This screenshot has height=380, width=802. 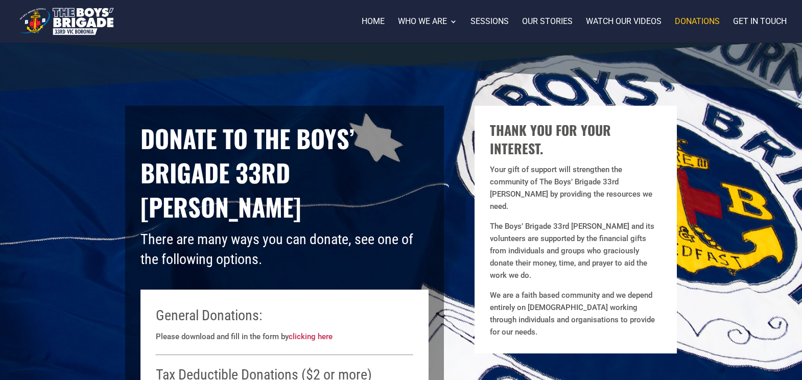 What do you see at coordinates (576, 142) in the screenshot?
I see `h1: Thank you for your interest.` at bounding box center [576, 142].